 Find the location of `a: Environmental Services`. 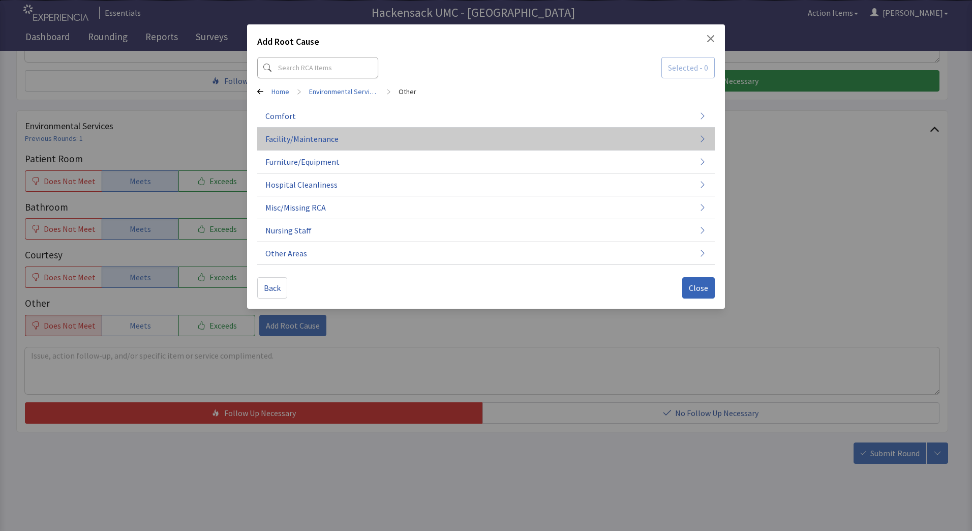

a: Environmental Services is located at coordinates (344, 92).